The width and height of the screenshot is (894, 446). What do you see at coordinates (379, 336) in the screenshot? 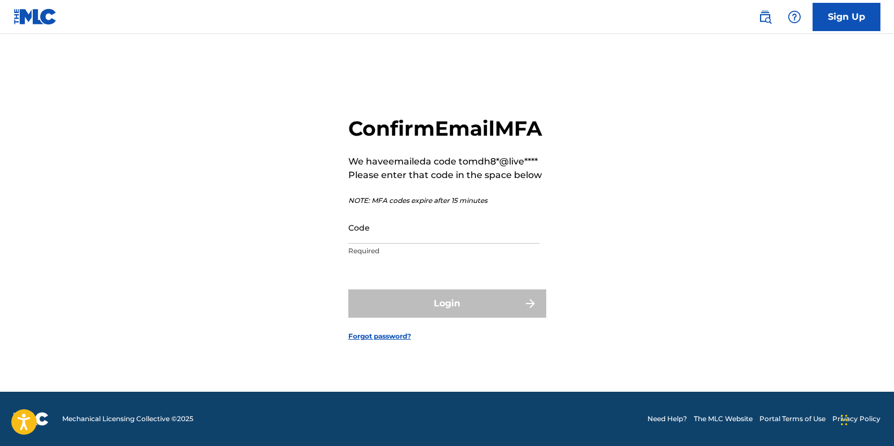
I see `a: Forgot password?` at bounding box center [379, 336].